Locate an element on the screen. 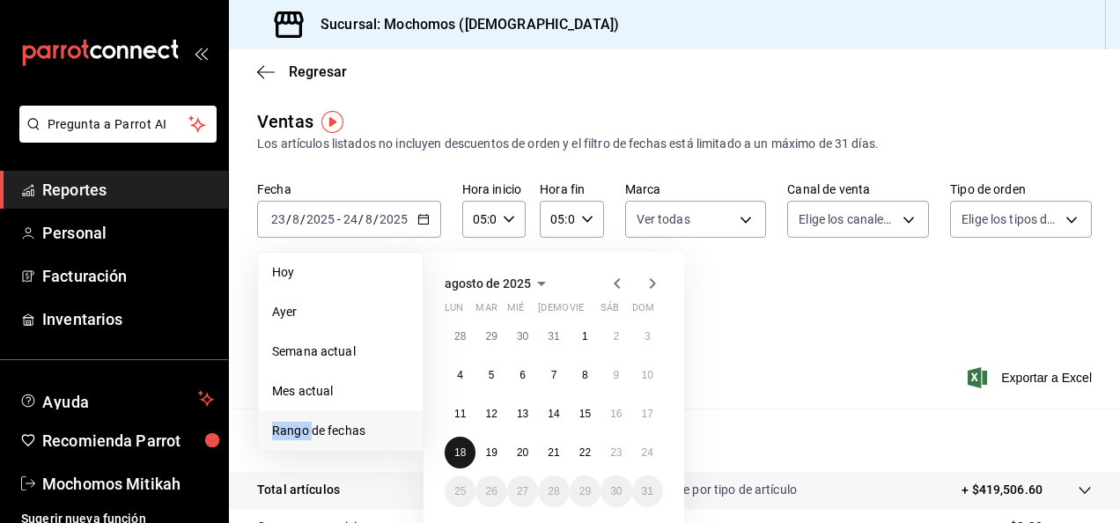  button: 18 de agosto de 2025 is located at coordinates (460, 453).